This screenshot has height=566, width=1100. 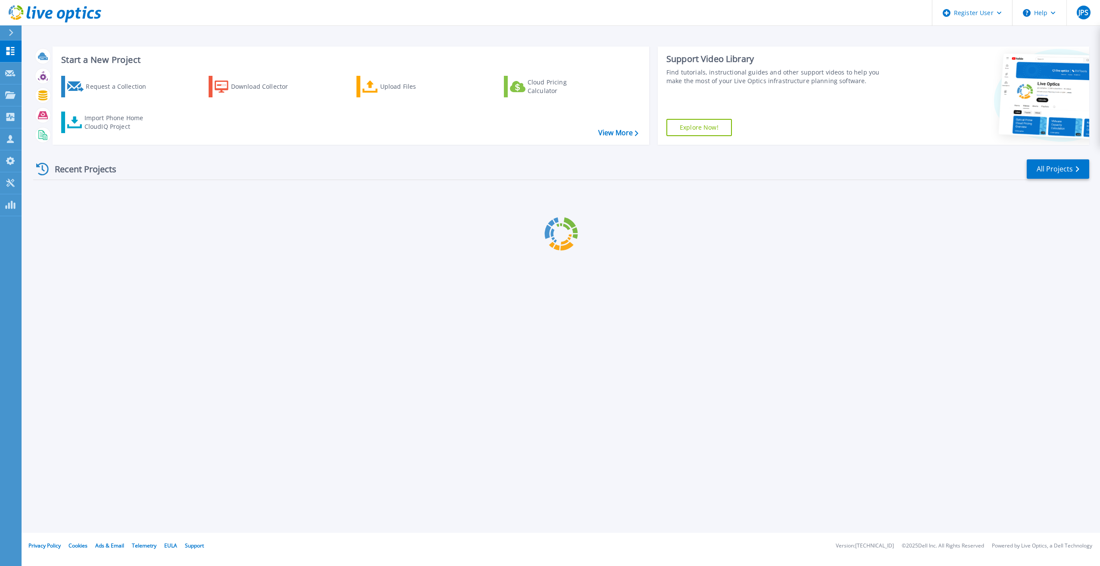 I want to click on li: © 2025 Dell Inc. All Rights Reserved, so click(x=942, y=546).